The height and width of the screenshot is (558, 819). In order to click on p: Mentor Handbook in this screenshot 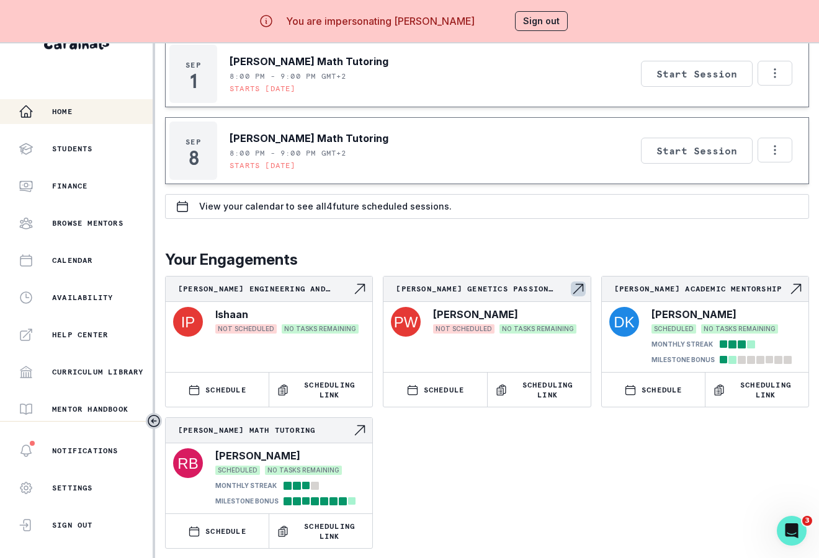, I will do `click(90, 409)`.